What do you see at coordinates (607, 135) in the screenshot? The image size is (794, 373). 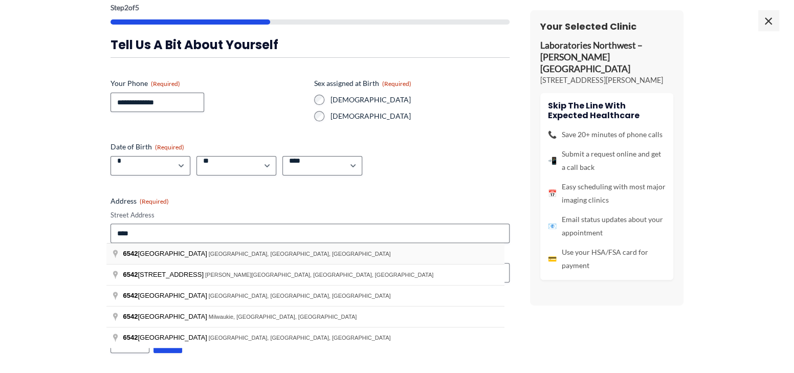 I see `li: Save 20+ minutes of phone calls` at bounding box center [607, 135].